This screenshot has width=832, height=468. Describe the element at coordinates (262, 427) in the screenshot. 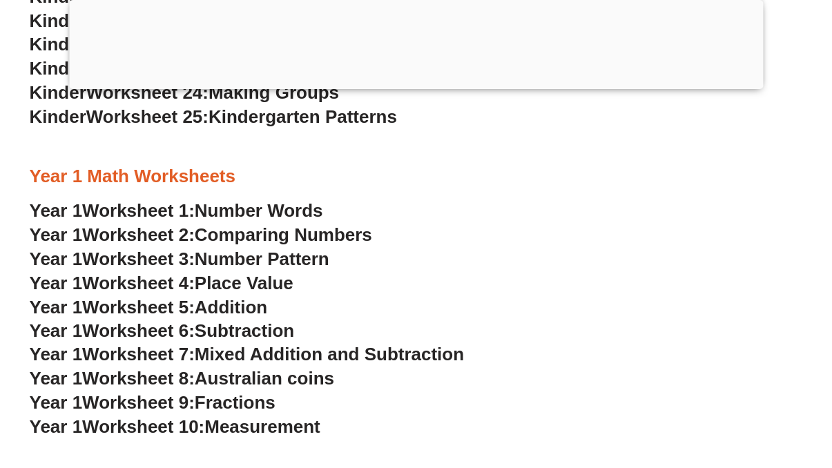

I see `span: Measurement` at that location.